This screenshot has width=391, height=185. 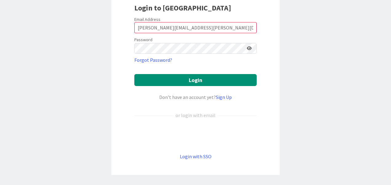 What do you see at coordinates (196, 115) in the screenshot?
I see `div: or login with email` at bounding box center [196, 115].